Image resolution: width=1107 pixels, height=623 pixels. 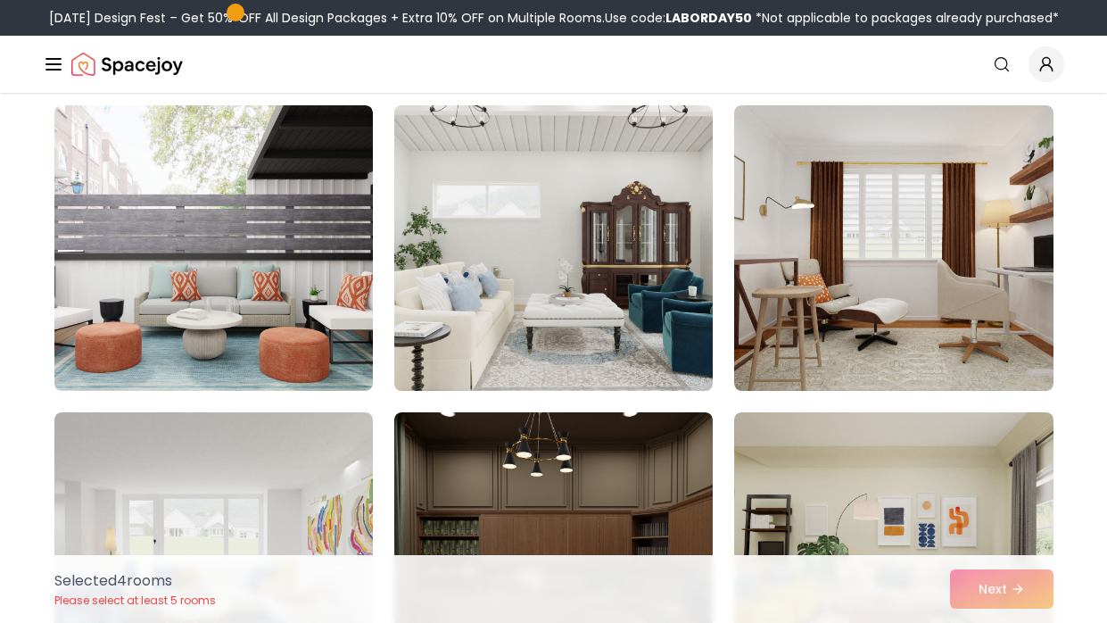 What do you see at coordinates (905, 18) in the screenshot?
I see `span: *Not applicable to packages already purchased*` at bounding box center [905, 18].